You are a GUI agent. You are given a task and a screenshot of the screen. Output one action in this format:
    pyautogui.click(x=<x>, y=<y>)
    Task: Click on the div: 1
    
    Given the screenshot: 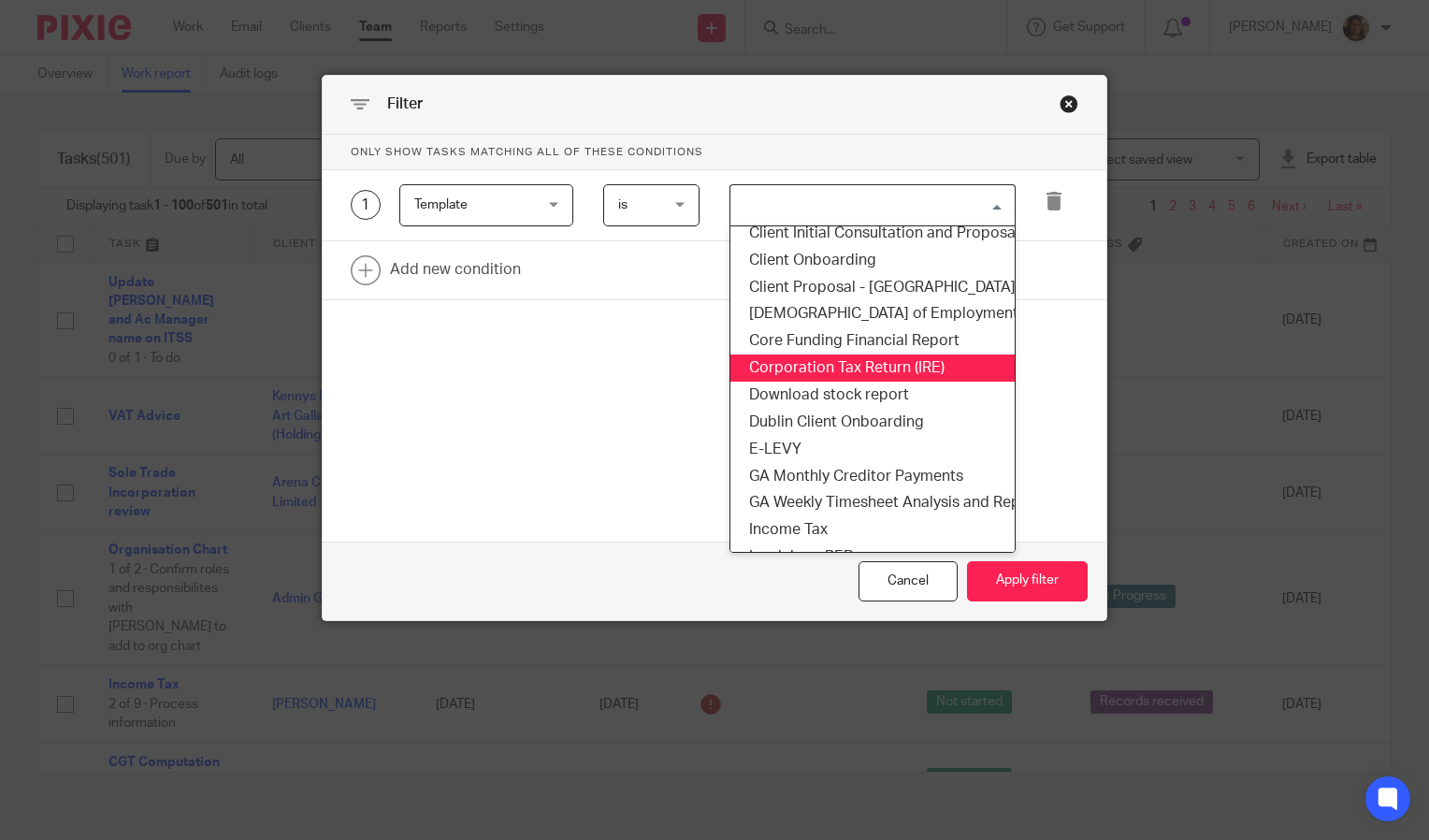 What is the action you would take?
    pyautogui.click(x=366, y=205)
    